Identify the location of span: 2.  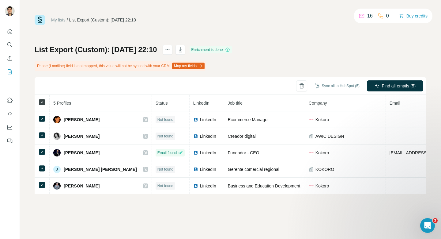
(435, 220).